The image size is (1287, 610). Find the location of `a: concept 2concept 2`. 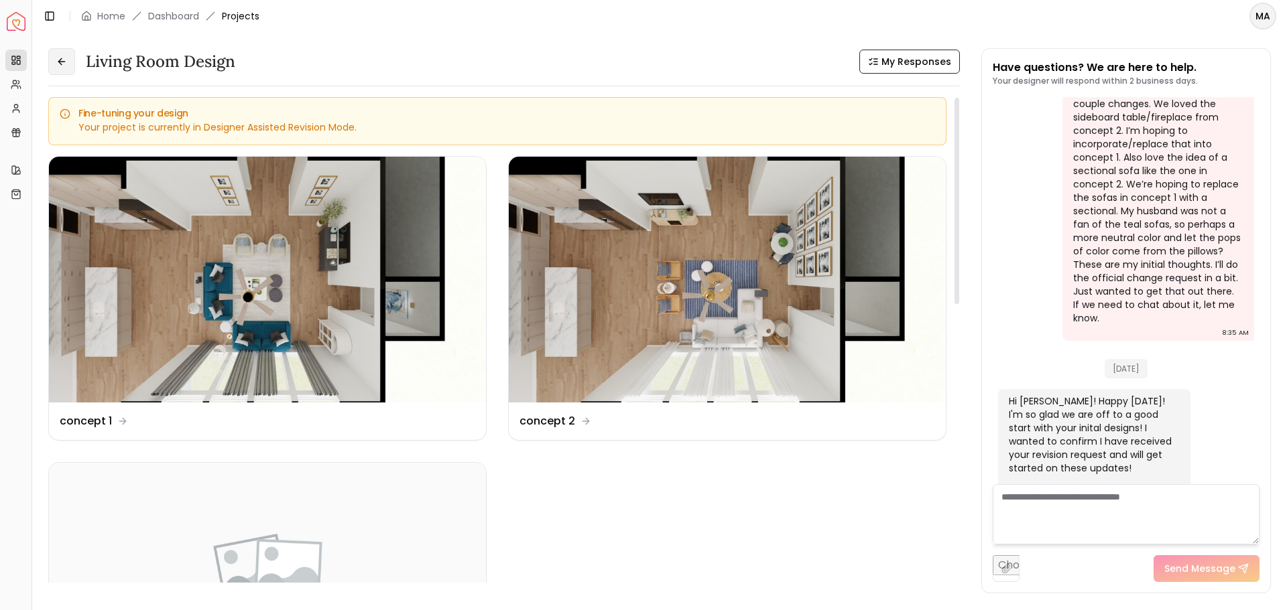

a: concept 2concept 2 is located at coordinates (727, 298).